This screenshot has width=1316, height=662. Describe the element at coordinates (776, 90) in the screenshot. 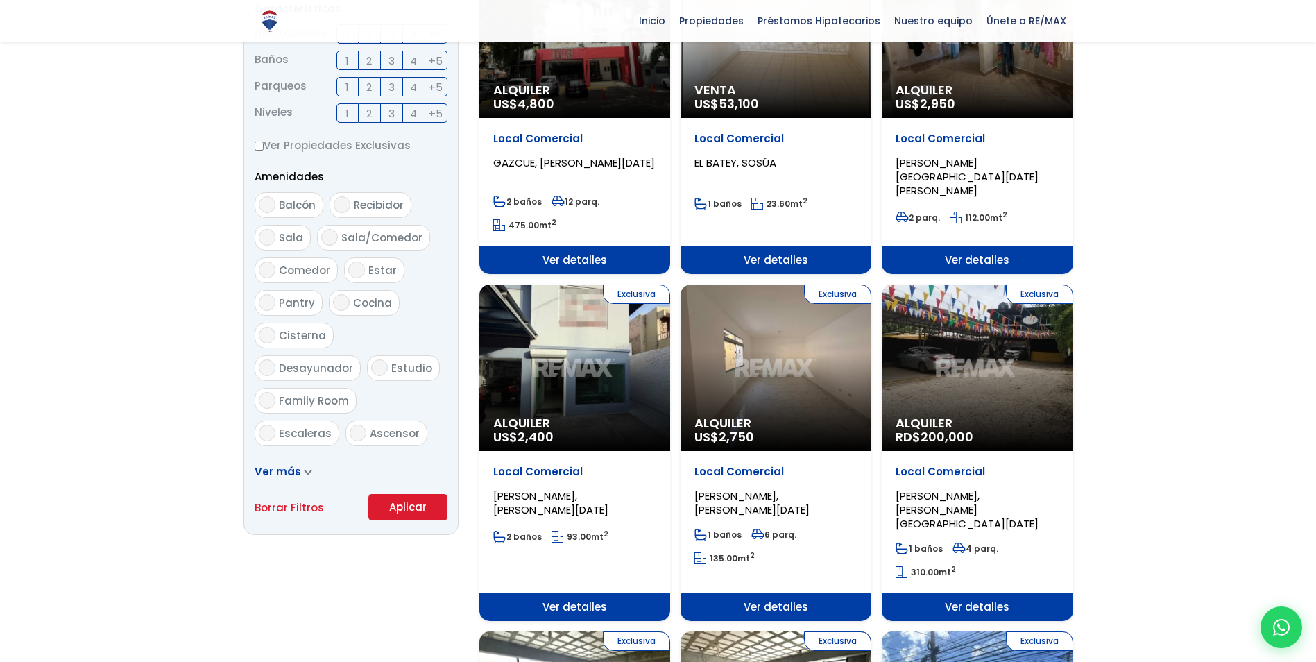

I see `span: Venta` at that location.